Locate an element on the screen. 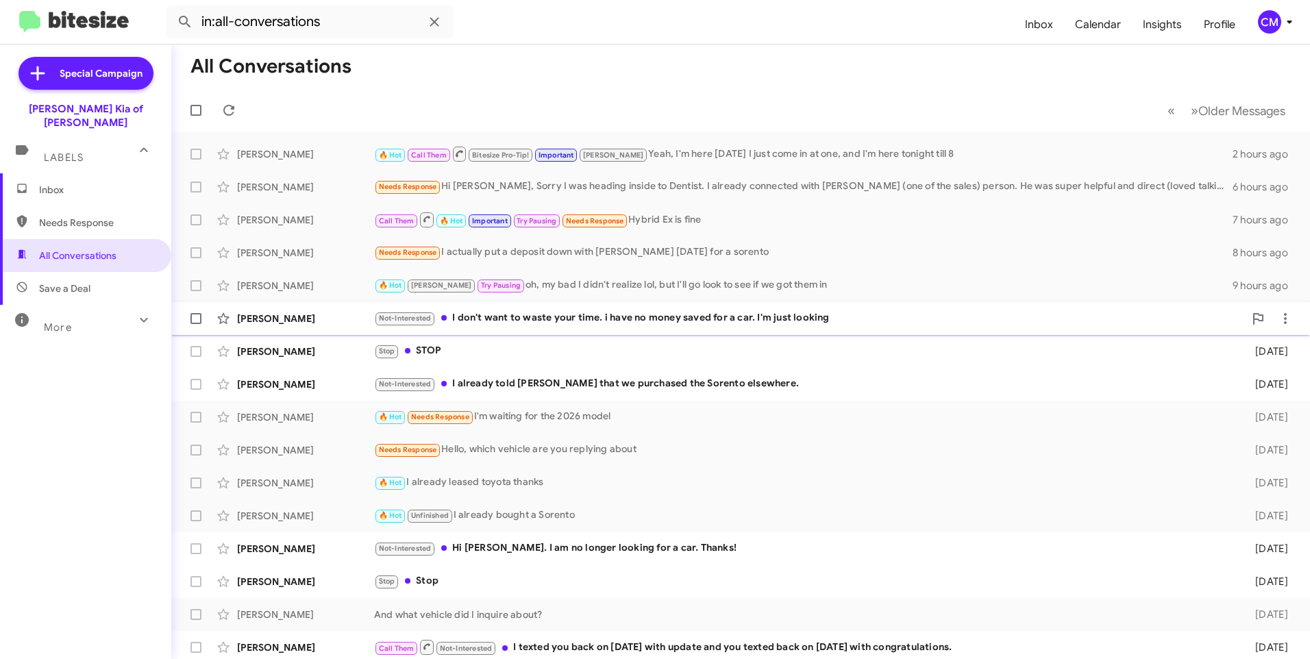 This screenshot has height=659, width=1310. div: 8 hours ago is located at coordinates (1266, 253).